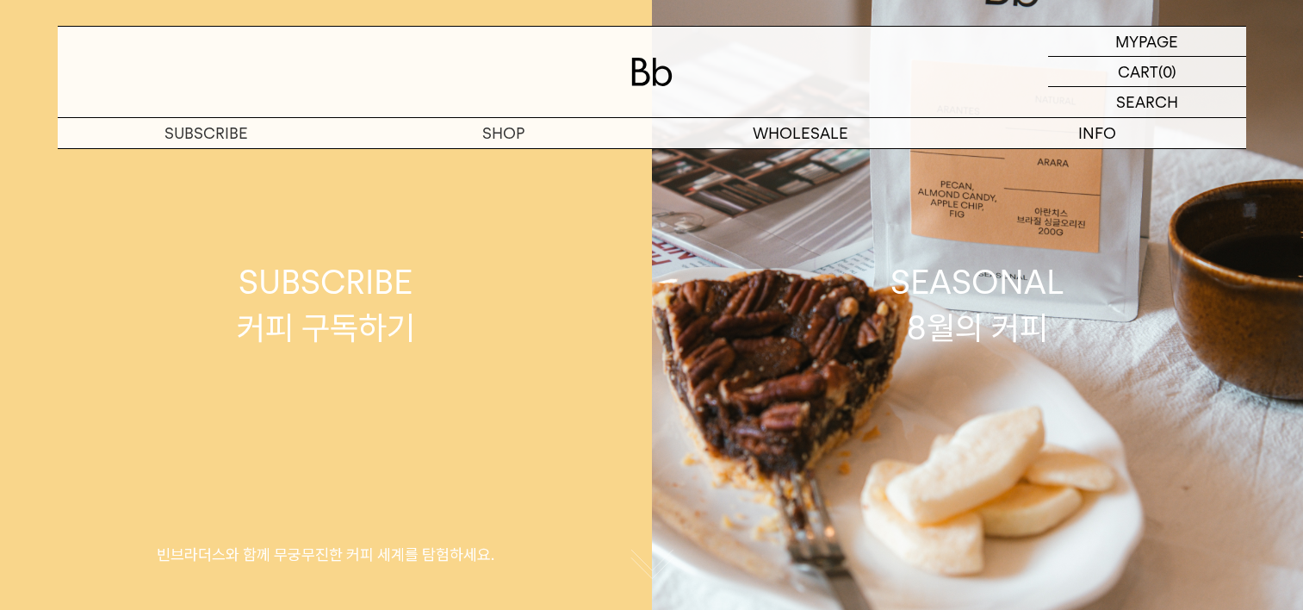 The width and height of the screenshot is (1303, 610). I want to click on div: SUBSCRIBE 커피 구독하기, so click(325, 305).